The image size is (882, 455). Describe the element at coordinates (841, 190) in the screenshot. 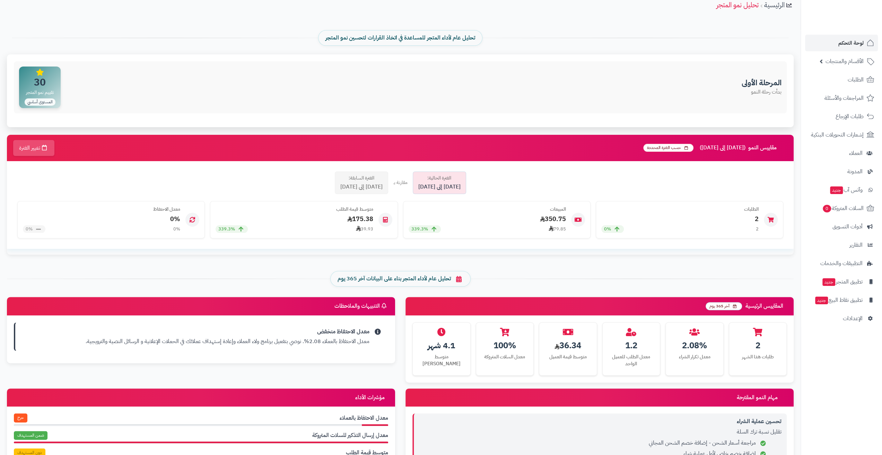

I see `a: وآتس آبجديد` at that location.